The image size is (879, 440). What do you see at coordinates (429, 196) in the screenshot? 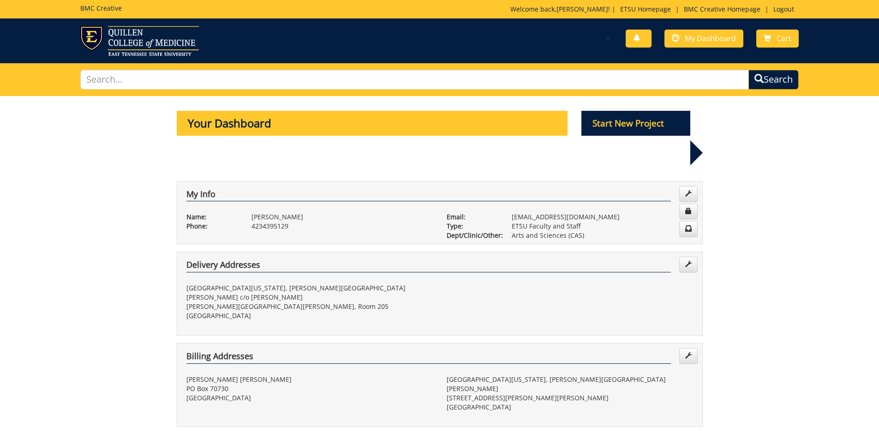
I see `h4: My Info` at bounding box center [429, 196].